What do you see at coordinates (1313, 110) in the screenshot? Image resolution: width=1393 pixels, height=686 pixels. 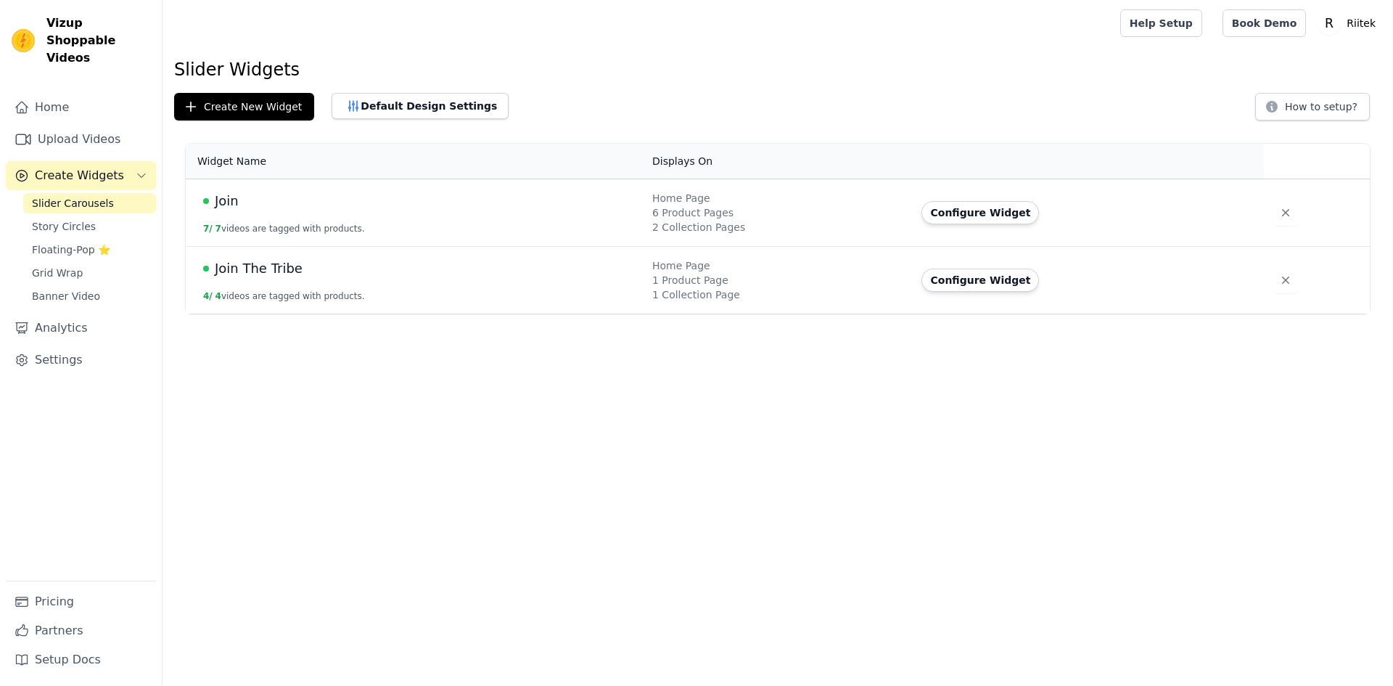 I see `a: How to setup?` at bounding box center [1313, 110].